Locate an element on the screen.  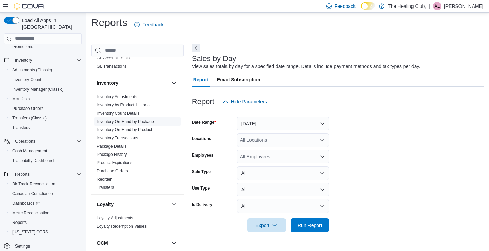
span: Cash Management is located at coordinates (46, 151).